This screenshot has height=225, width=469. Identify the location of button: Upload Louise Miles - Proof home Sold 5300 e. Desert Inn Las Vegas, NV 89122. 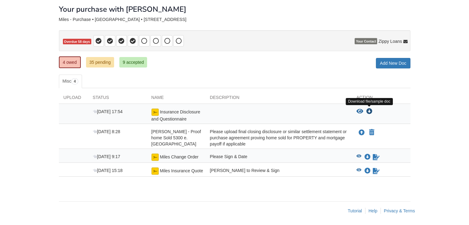
(362, 133).